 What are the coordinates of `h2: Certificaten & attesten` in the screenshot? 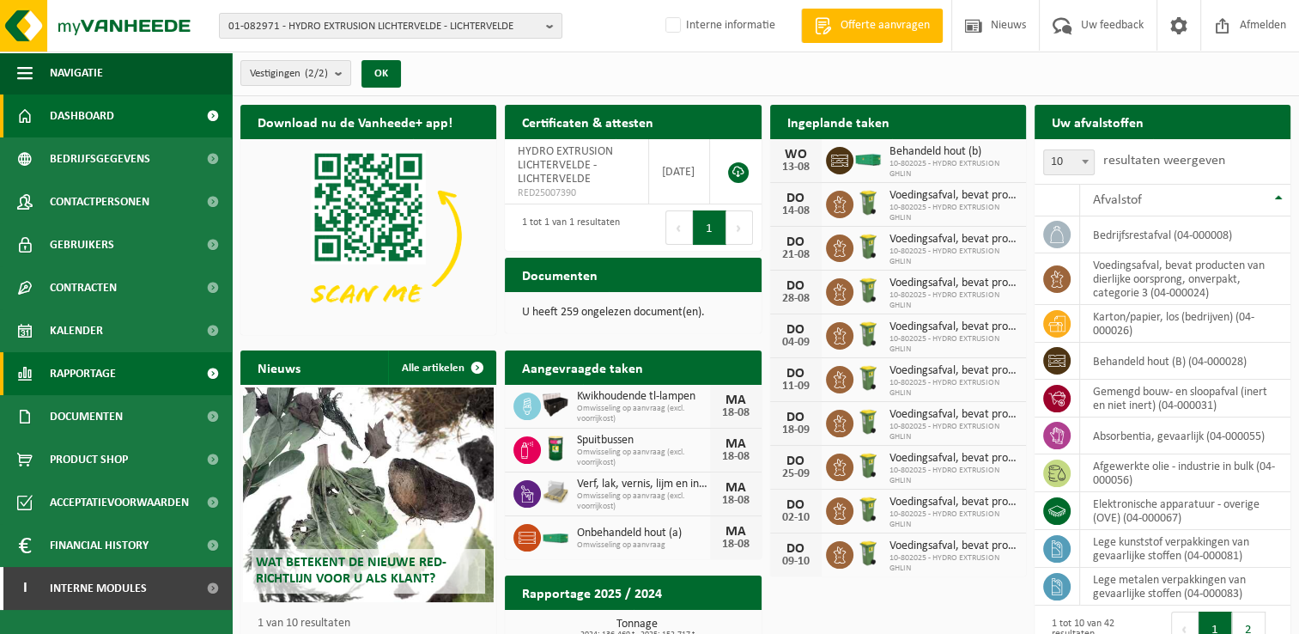 It's located at (587, 121).